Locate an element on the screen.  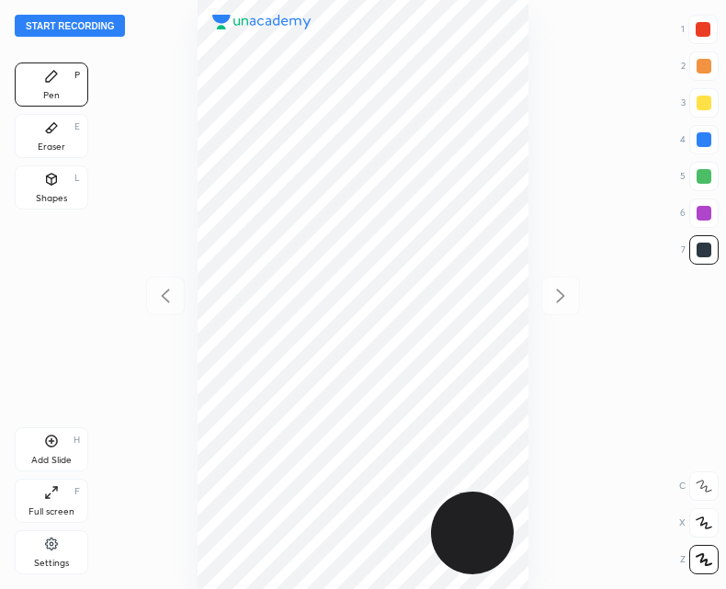
div: C is located at coordinates (699, 486).